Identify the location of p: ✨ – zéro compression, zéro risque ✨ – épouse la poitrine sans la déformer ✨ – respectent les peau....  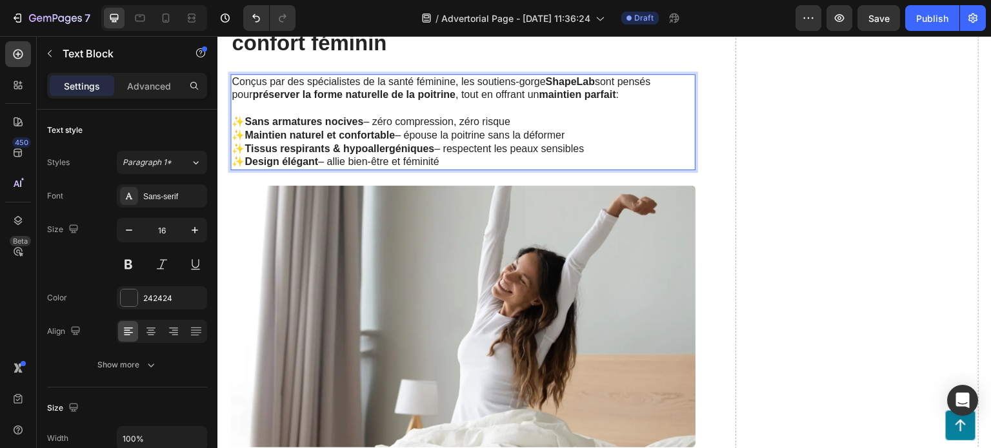
(245, 106).